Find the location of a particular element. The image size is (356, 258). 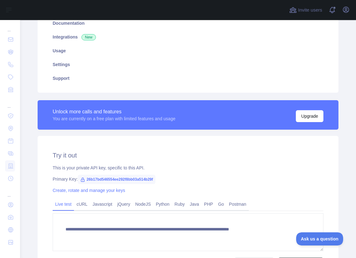

div: Unlock more calls and features is located at coordinates (114, 112).